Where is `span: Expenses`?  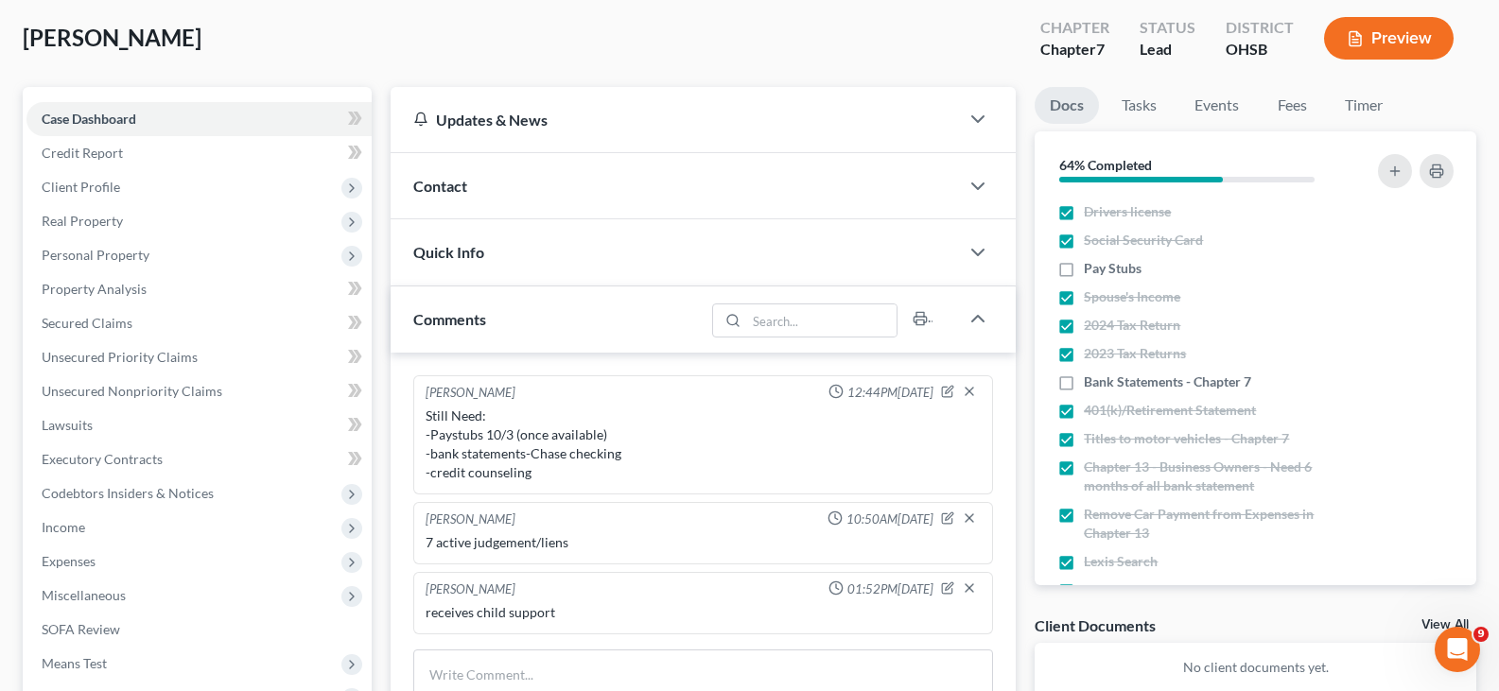
span: Expenses is located at coordinates (68, 561).